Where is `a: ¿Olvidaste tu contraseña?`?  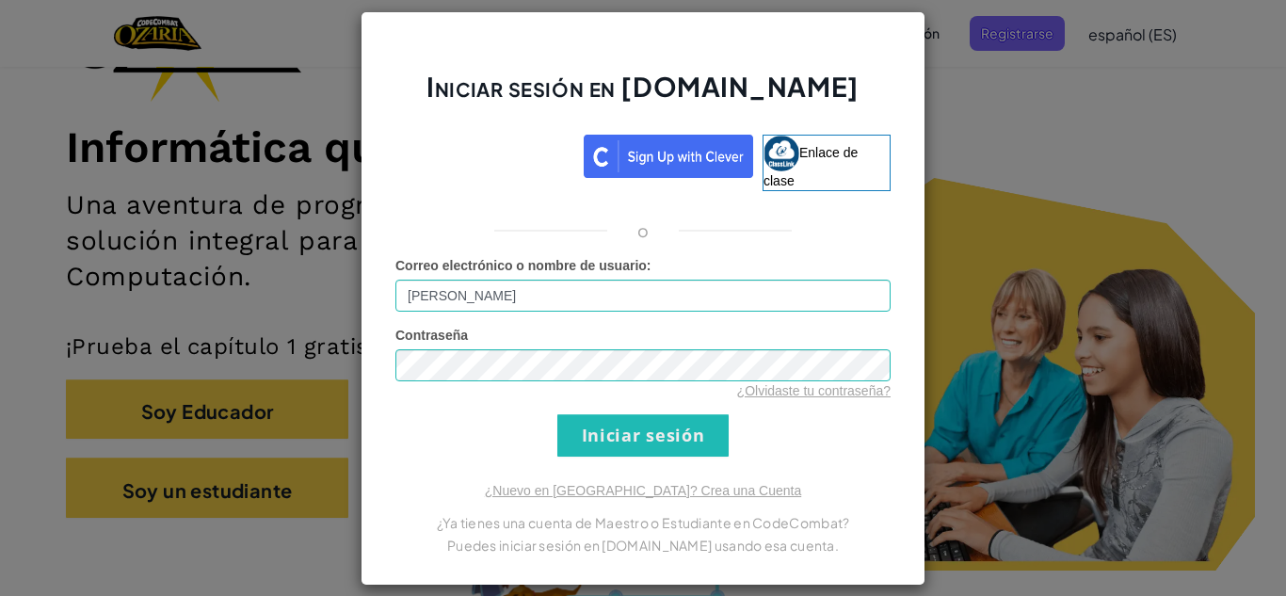 a: ¿Olvidaste tu contraseña? is located at coordinates (813, 391).